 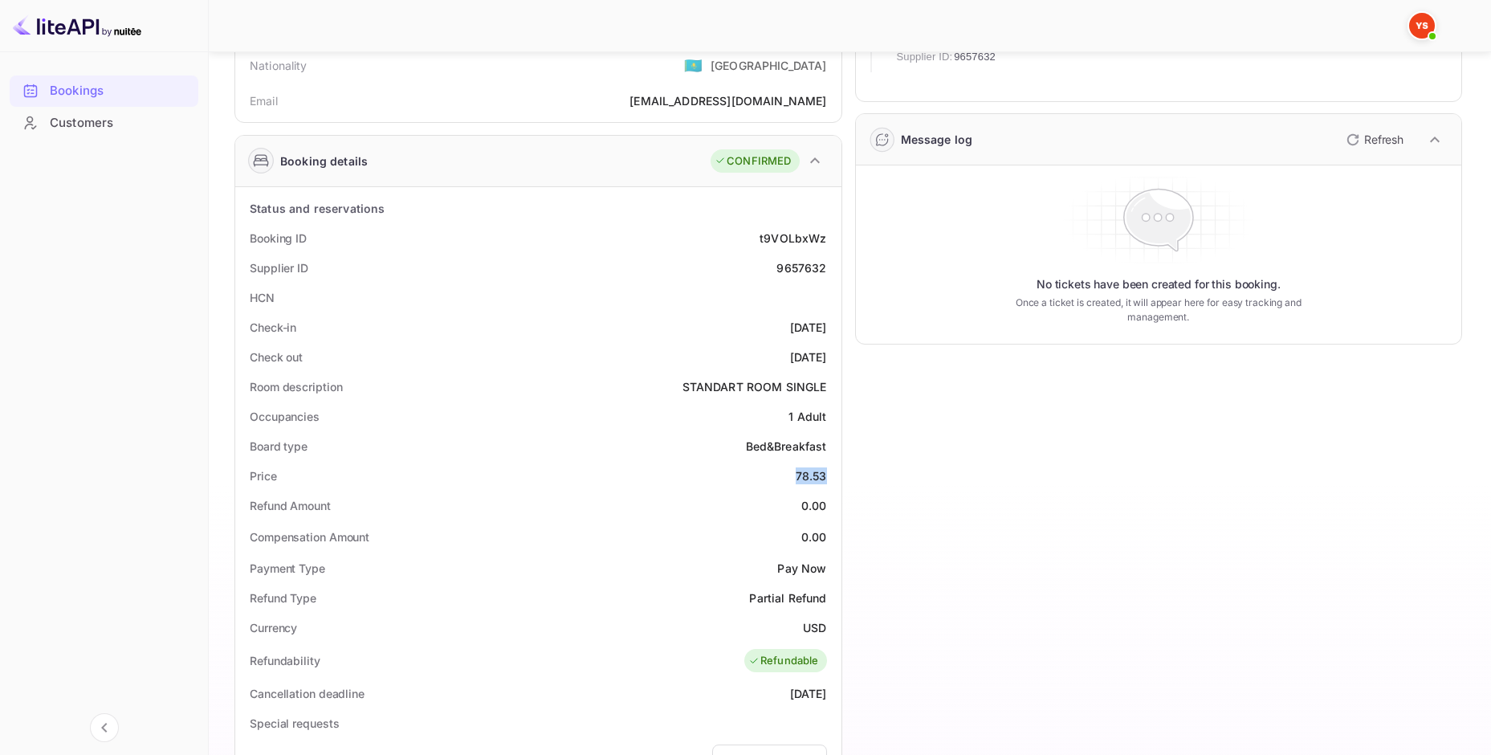 I want to click on div: Board type, so click(x=279, y=446).